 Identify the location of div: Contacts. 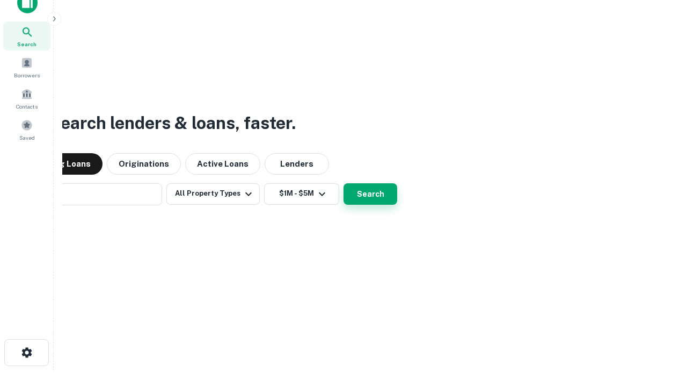
(27, 98).